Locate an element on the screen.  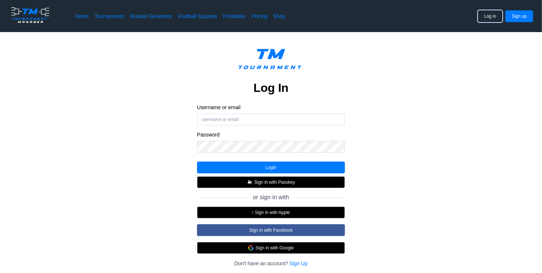
button:  Sign in with Apple is located at coordinates (271, 213).